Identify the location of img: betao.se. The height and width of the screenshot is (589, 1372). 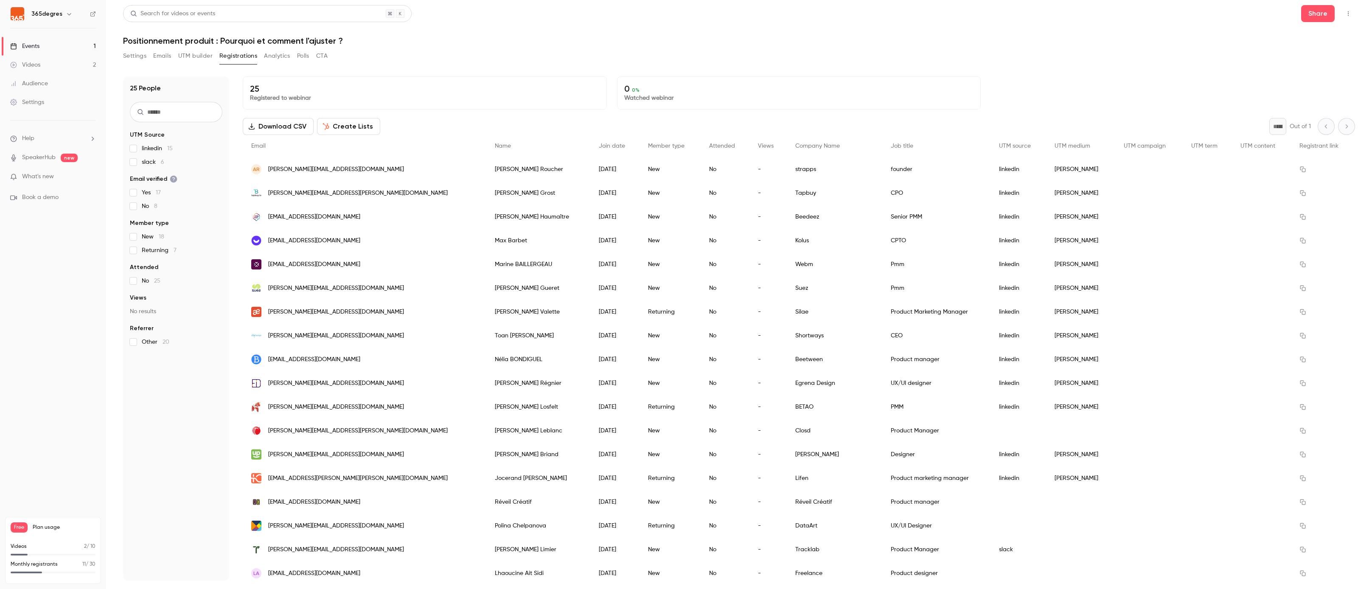
(256, 407).